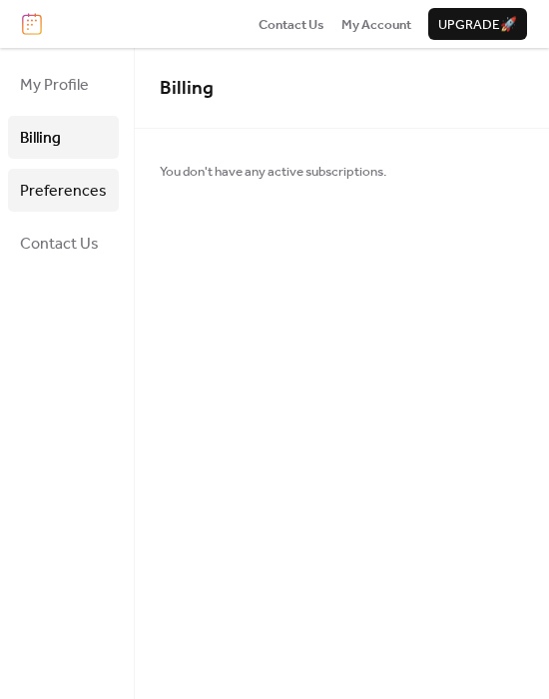 This screenshot has height=699, width=549. Describe the element at coordinates (63, 84) in the screenshot. I see `a: My Profile` at that location.